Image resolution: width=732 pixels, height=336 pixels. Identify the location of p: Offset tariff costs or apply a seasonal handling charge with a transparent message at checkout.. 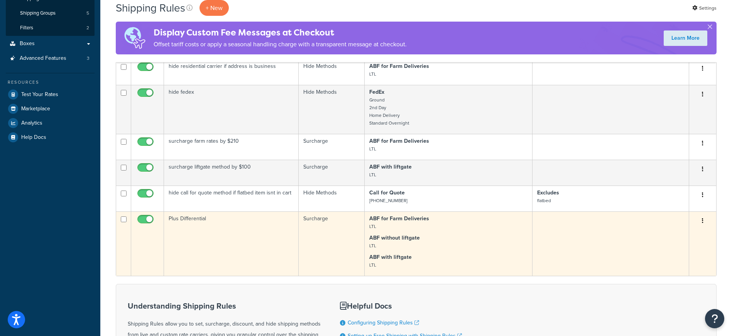
(280, 44).